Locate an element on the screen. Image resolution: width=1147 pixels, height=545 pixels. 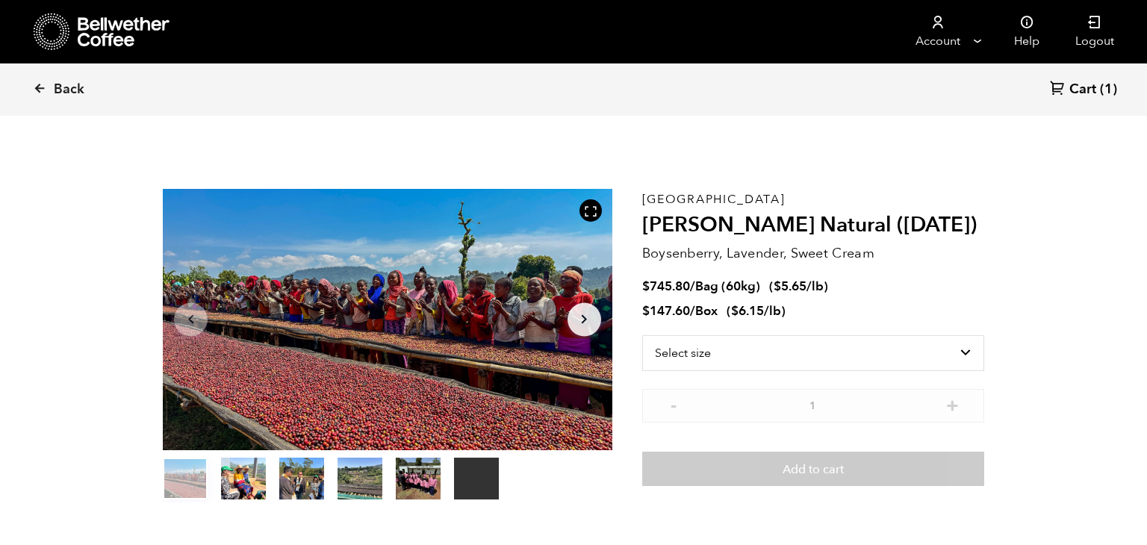
span: Back is located at coordinates (69, 90).